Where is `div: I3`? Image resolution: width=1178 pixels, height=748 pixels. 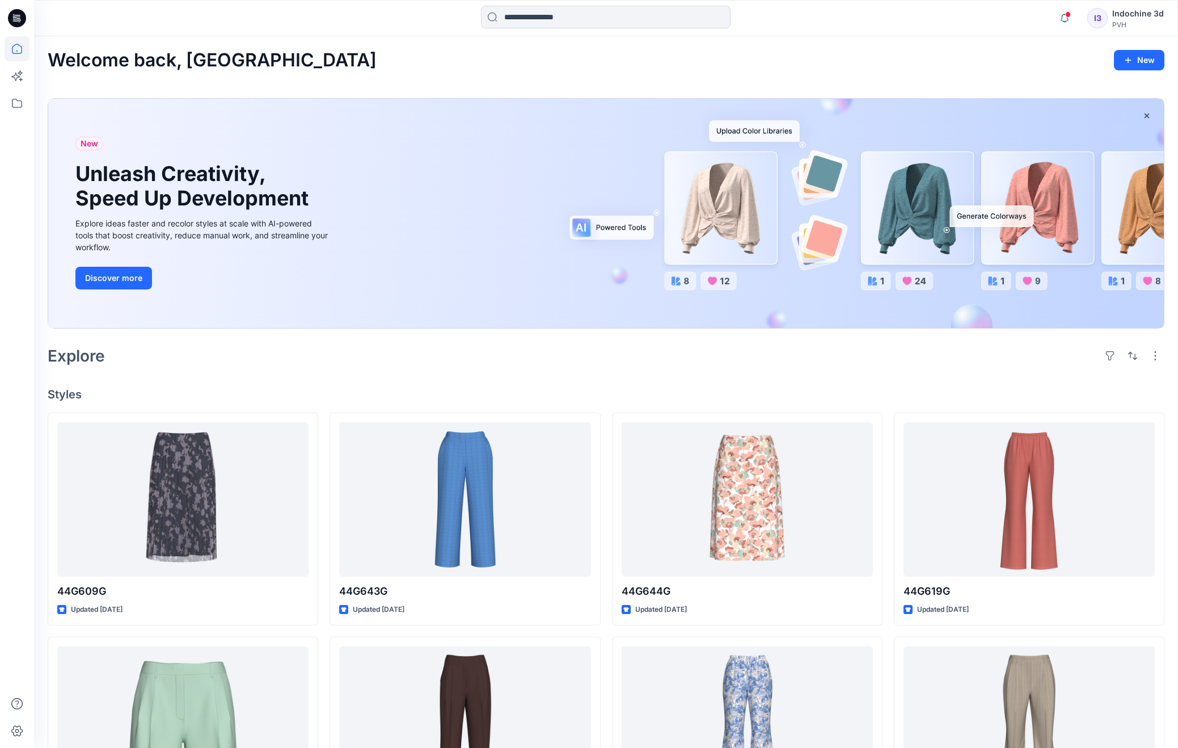
div: I3 is located at coordinates (1097, 18).